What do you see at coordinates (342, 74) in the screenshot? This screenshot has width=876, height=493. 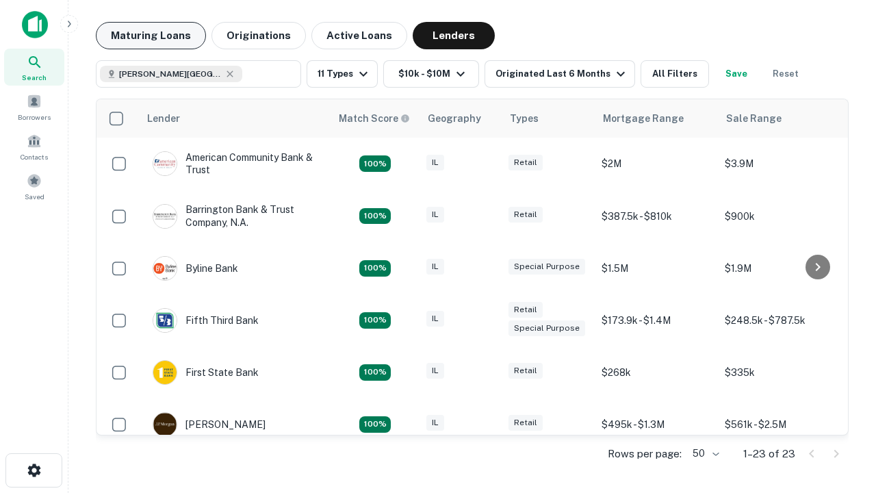 I see `button: 11 Types` at bounding box center [342, 74].